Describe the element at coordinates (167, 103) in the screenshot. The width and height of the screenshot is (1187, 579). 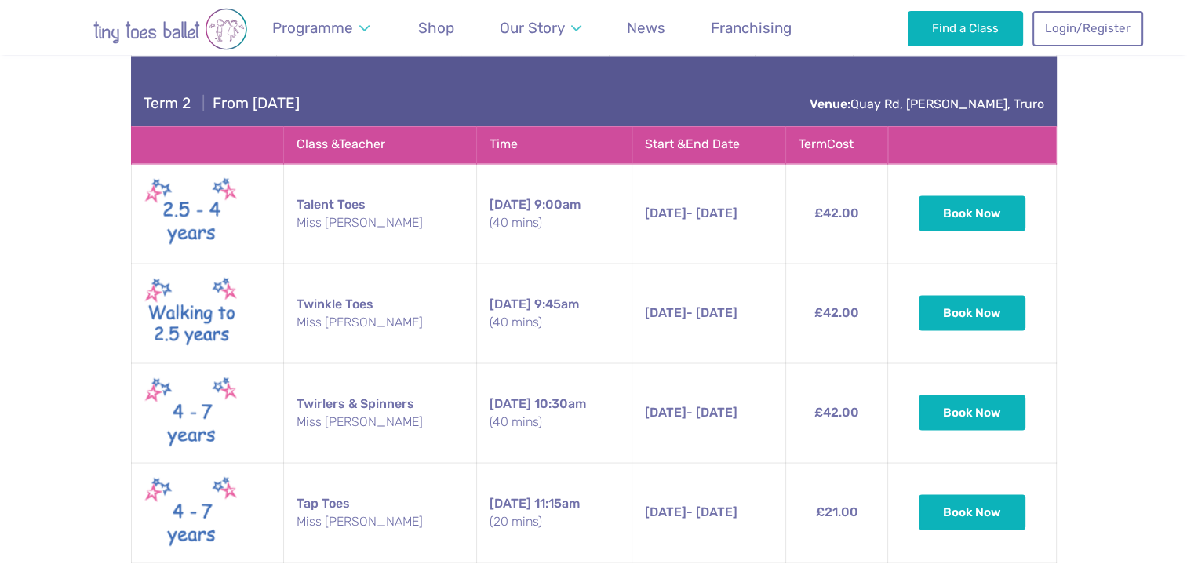
I see `span: Term 2` at that location.